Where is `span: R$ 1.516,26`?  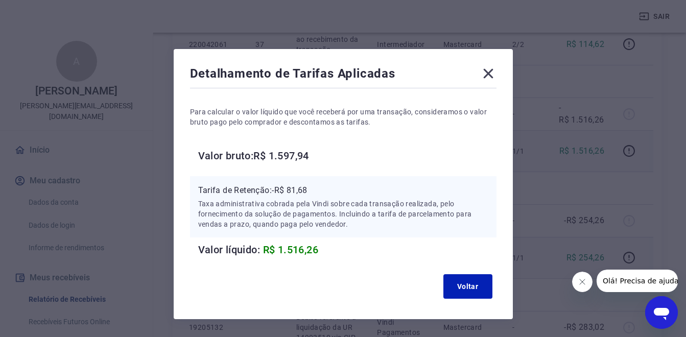 span: R$ 1.516,26 is located at coordinates (291, 250).